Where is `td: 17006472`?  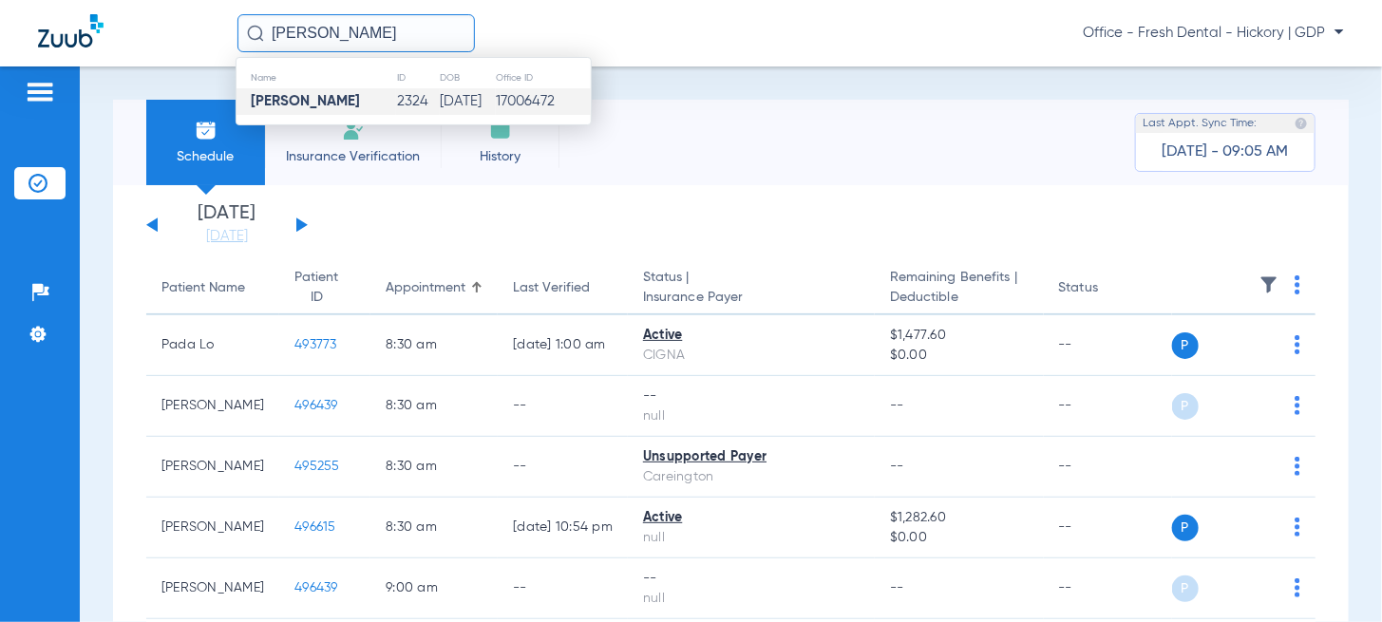
td: 17006472 is located at coordinates (543, 102).